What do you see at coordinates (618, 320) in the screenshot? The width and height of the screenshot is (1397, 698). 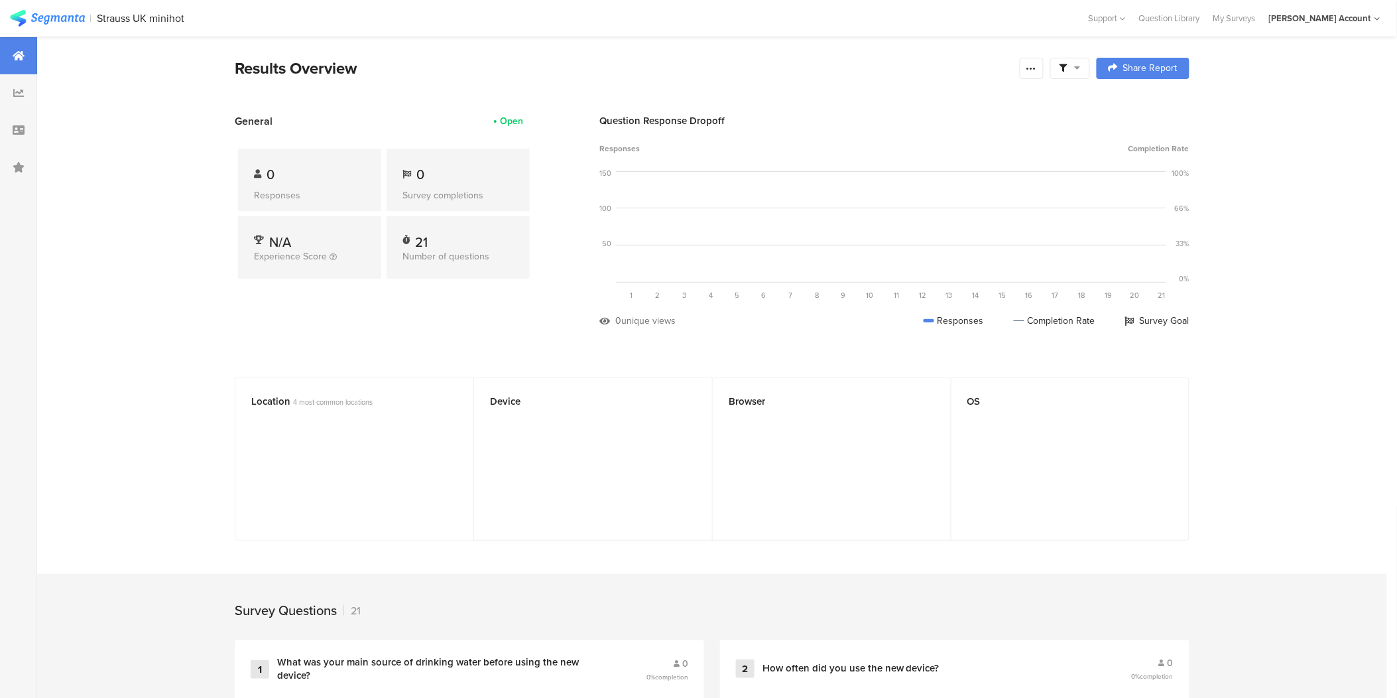 I see `div: 0` at bounding box center [618, 320].